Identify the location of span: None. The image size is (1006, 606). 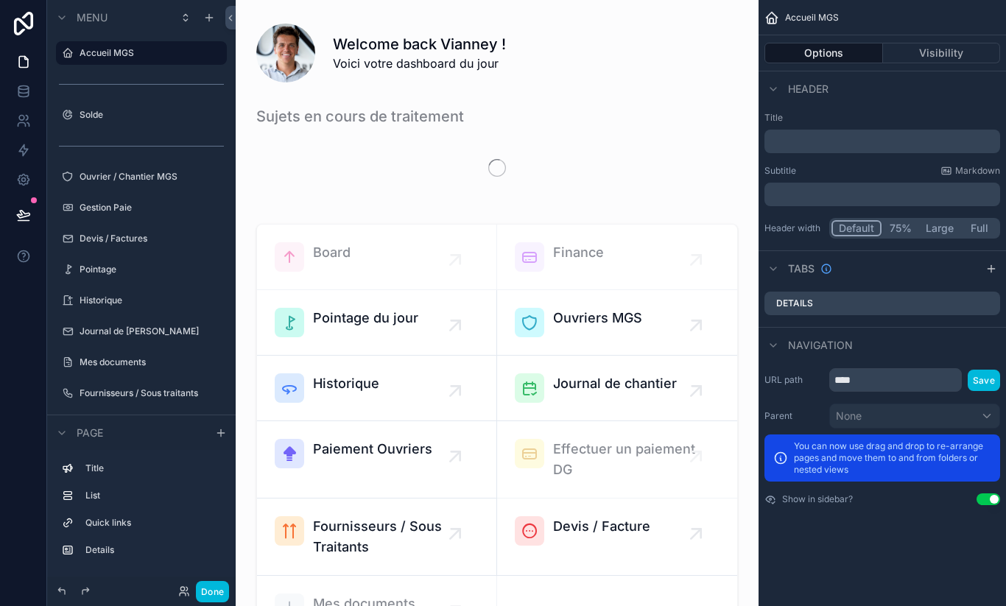
(849, 416).